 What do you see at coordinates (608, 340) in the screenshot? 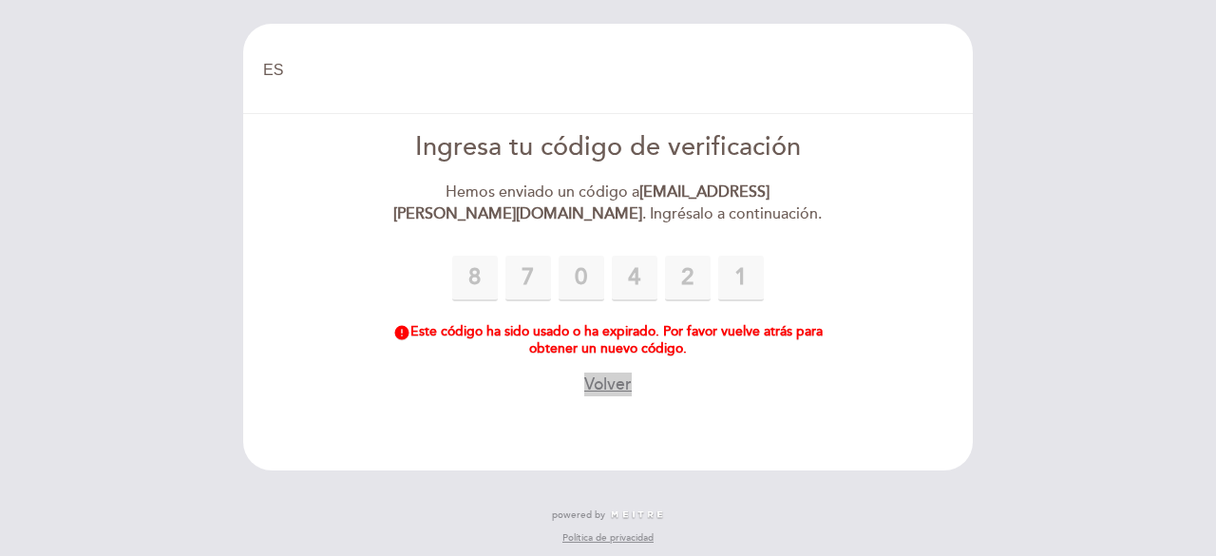
I see `div: Este código ha sido usado o ha expirado. Por favor vuelve atrás para obtener un nuevo código.` at bounding box center [608, 340].